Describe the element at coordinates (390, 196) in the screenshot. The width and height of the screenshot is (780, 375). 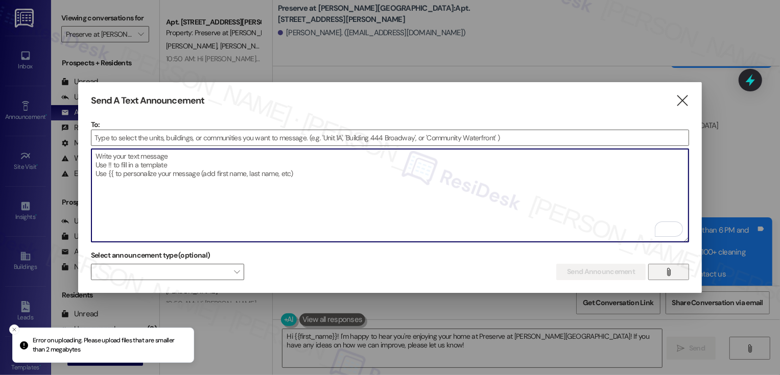
I see `textarea: To enrich screen reader interactions, please activate Accessibility in Grammarly extension settings` at that location.